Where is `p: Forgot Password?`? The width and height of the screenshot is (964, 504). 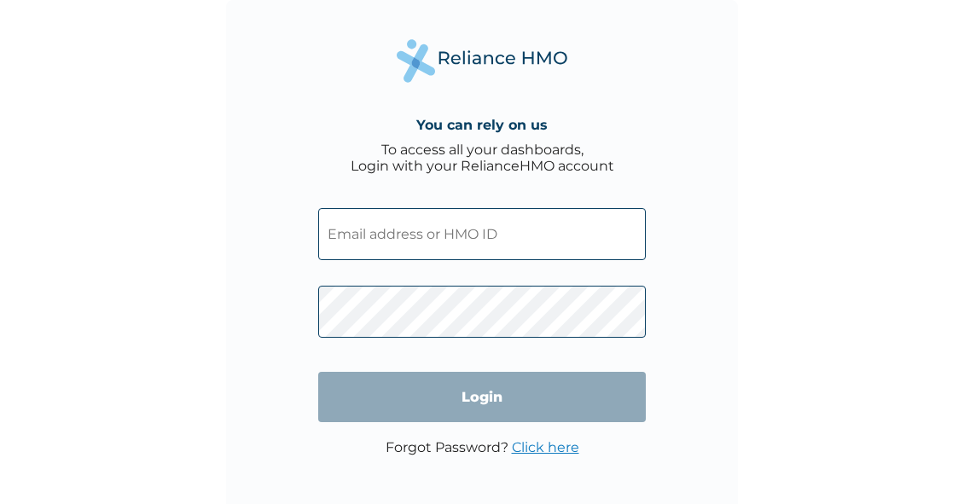 p: Forgot Password? is located at coordinates (482, 447).